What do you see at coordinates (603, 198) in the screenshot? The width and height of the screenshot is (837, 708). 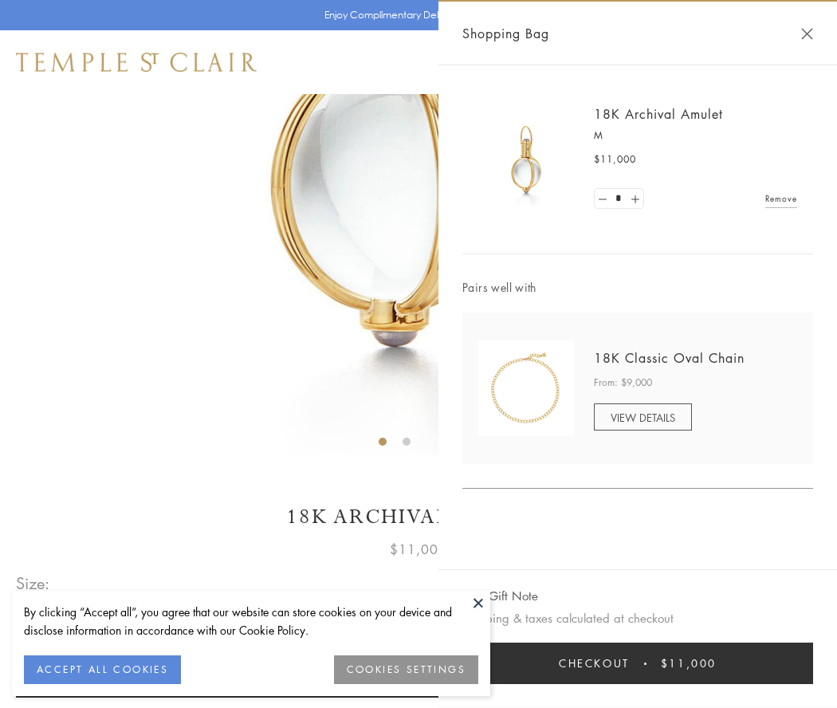 I see `a: Set quantity to 0` at bounding box center [603, 198].